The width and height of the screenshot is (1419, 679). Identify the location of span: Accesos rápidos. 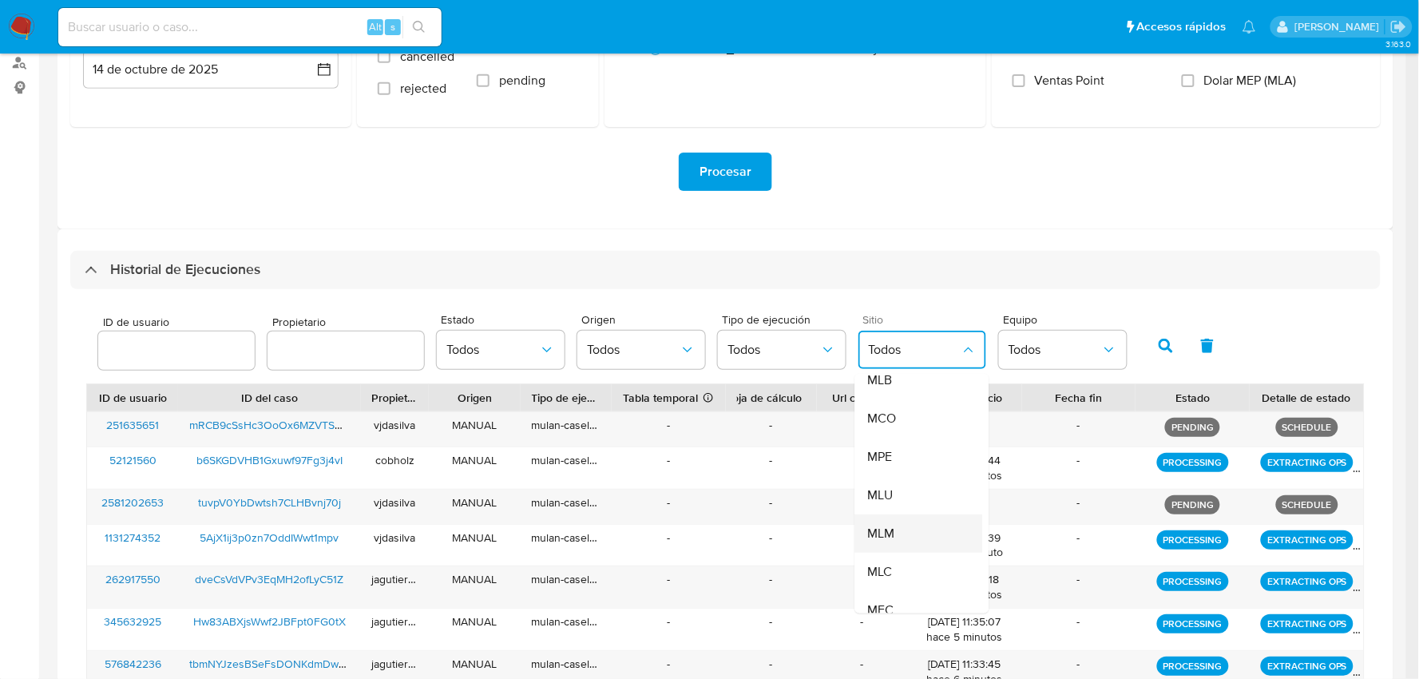
(1182, 26).